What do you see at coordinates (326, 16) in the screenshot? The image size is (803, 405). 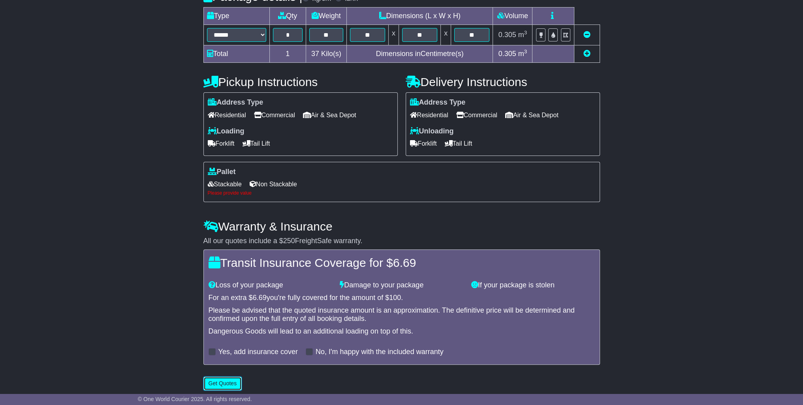 I see `td: Weight` at bounding box center [326, 16].